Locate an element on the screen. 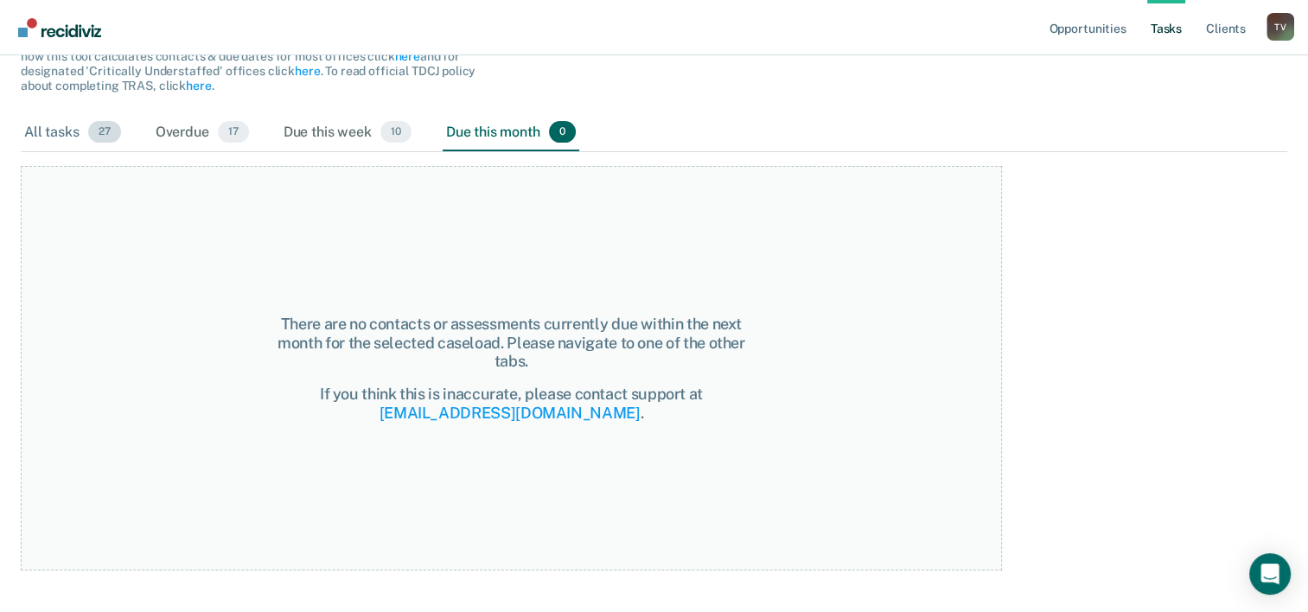  div: If you think this is inaccurate, please contact support at . is located at coordinates (511, 403).